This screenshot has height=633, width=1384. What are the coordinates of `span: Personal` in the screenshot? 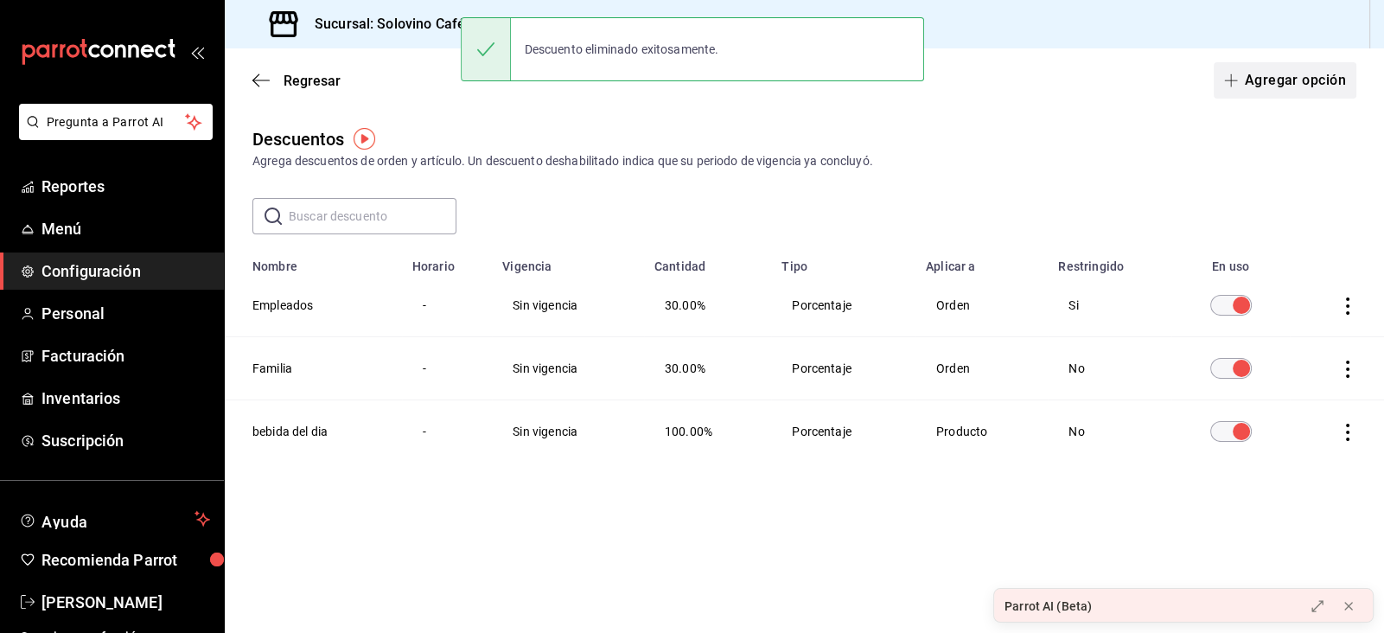 It's located at (125, 313).